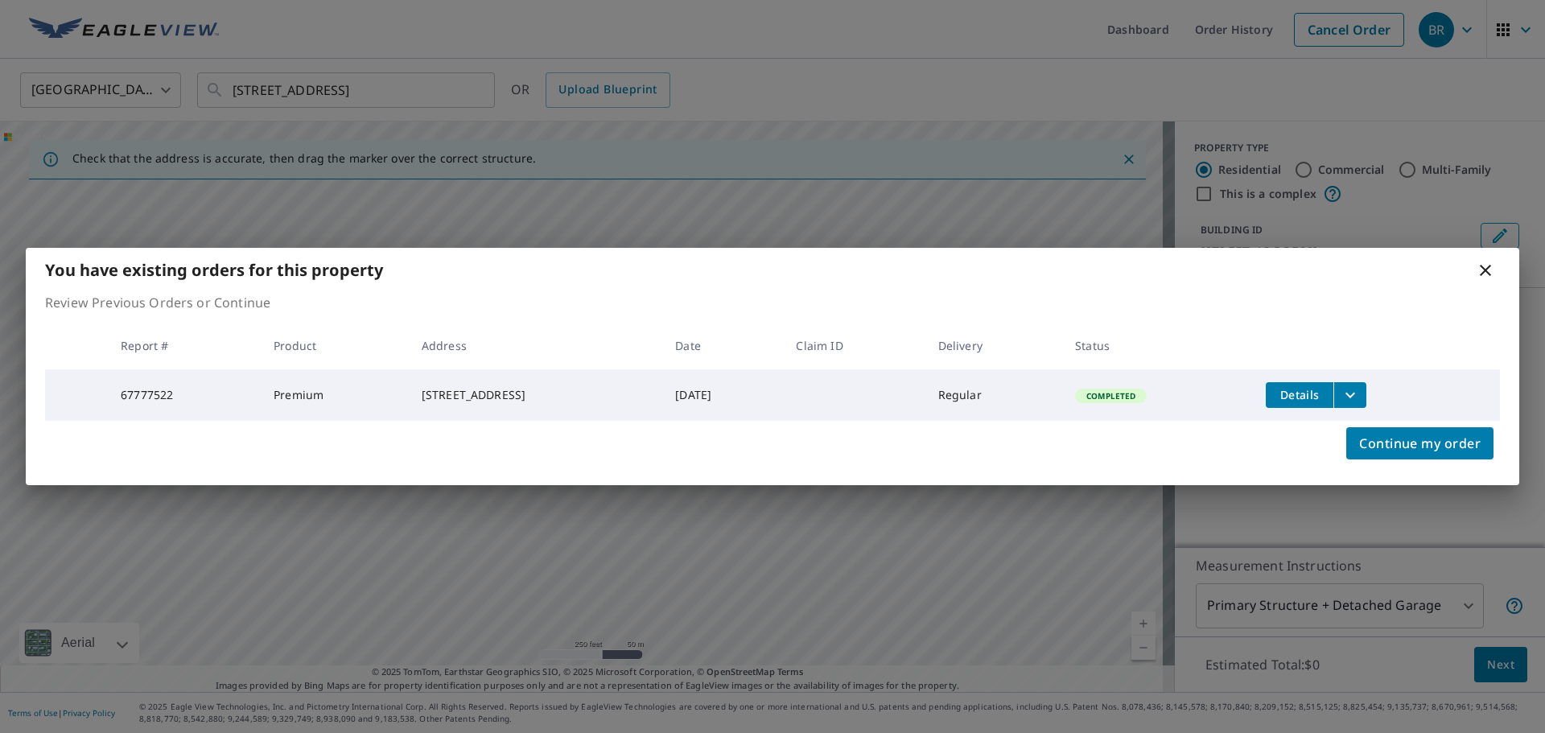  Describe the element at coordinates (1299, 395) in the screenshot. I see `button: detailsBtn-67777522` at that location.